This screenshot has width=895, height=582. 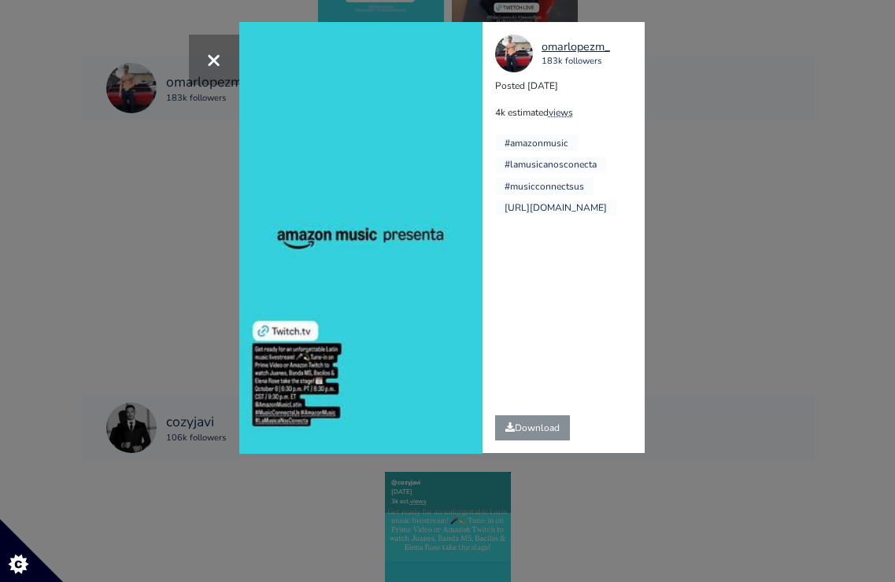 I want to click on a: #musicconnectsus, so click(x=544, y=187).